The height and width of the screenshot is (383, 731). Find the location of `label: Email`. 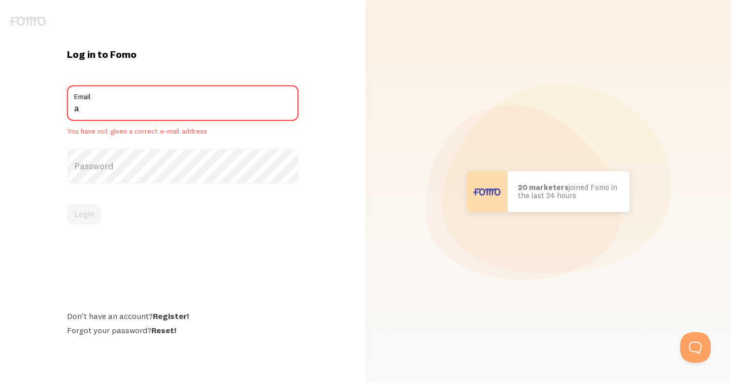

label: Email is located at coordinates (183, 94).